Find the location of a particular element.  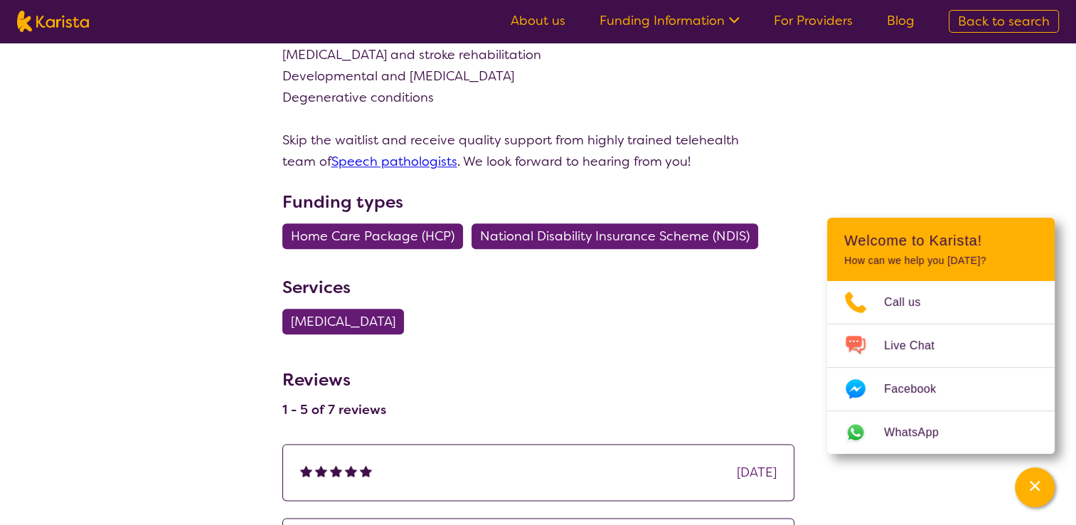

span: Call us is located at coordinates (911, 302).